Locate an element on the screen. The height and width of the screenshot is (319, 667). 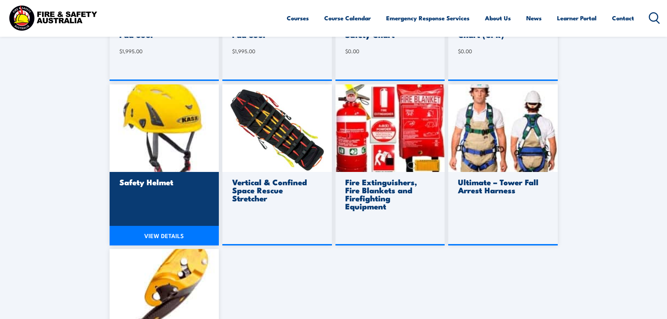
h3: Fire Extinguishers, Fire Blankets and Firefighting Equipment is located at coordinates (389, 194).